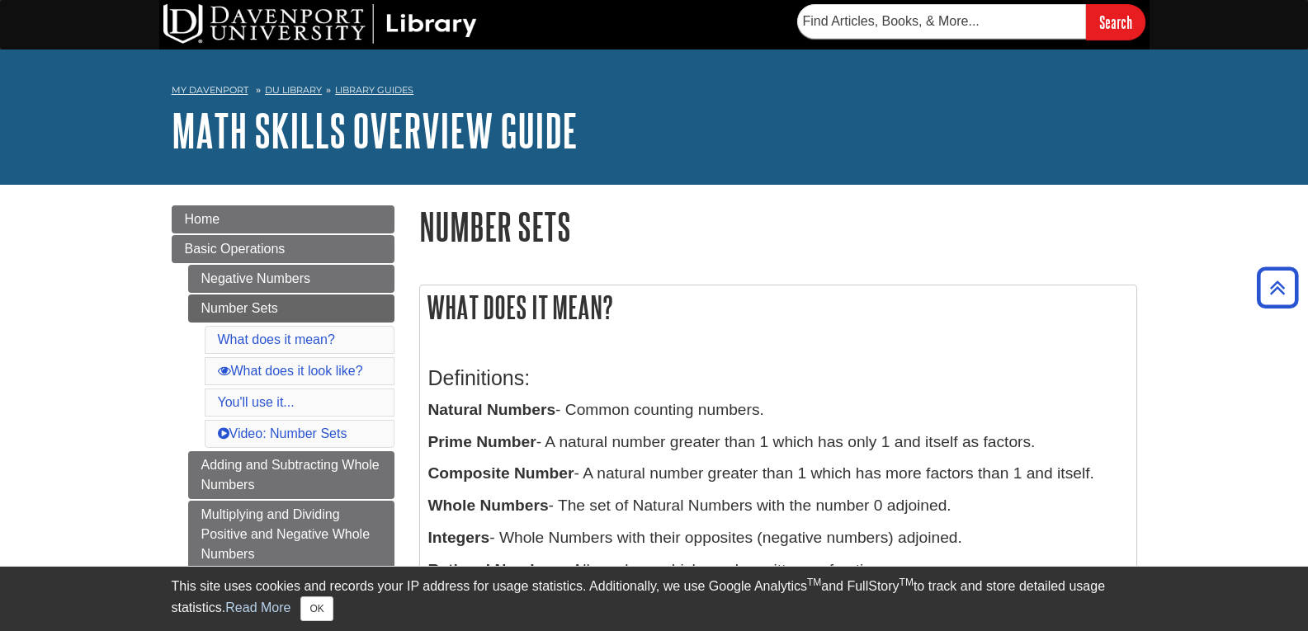 The width and height of the screenshot is (1308, 631). What do you see at coordinates (971, 21) in the screenshot?
I see `form: Searches DU Library's articles, books, and more` at bounding box center [971, 21].